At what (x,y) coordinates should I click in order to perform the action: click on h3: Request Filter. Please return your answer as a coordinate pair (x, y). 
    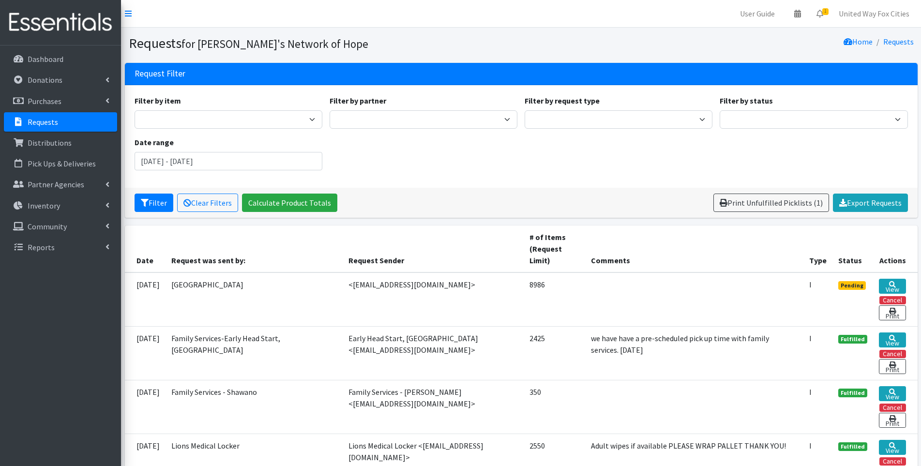
    Looking at the image, I should click on (160, 74).